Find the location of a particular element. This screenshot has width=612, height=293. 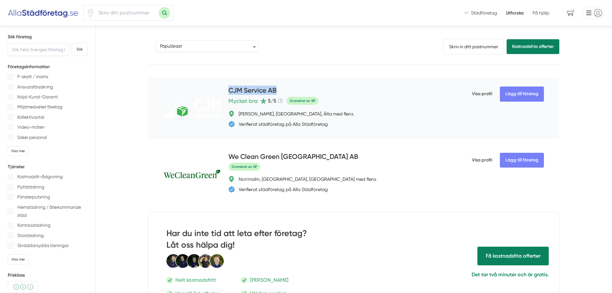

a: Kostnadsfria offerter is located at coordinates (533, 47).